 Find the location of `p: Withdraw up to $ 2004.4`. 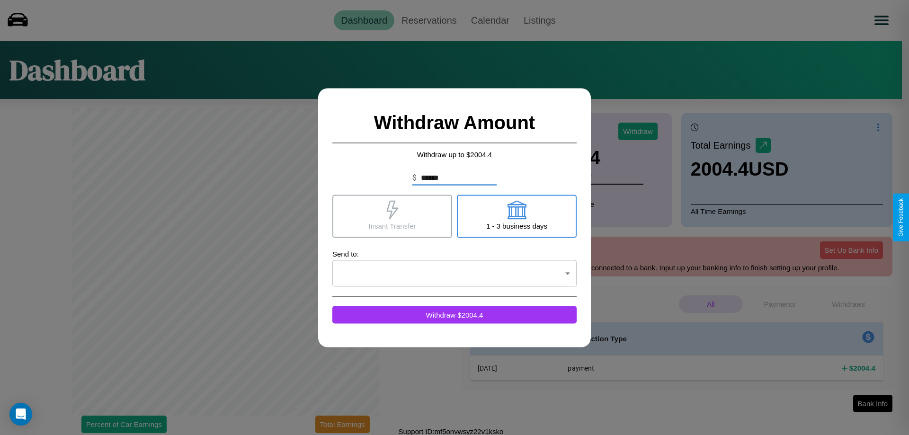

p: Withdraw up to $ 2004.4 is located at coordinates (455, 154).